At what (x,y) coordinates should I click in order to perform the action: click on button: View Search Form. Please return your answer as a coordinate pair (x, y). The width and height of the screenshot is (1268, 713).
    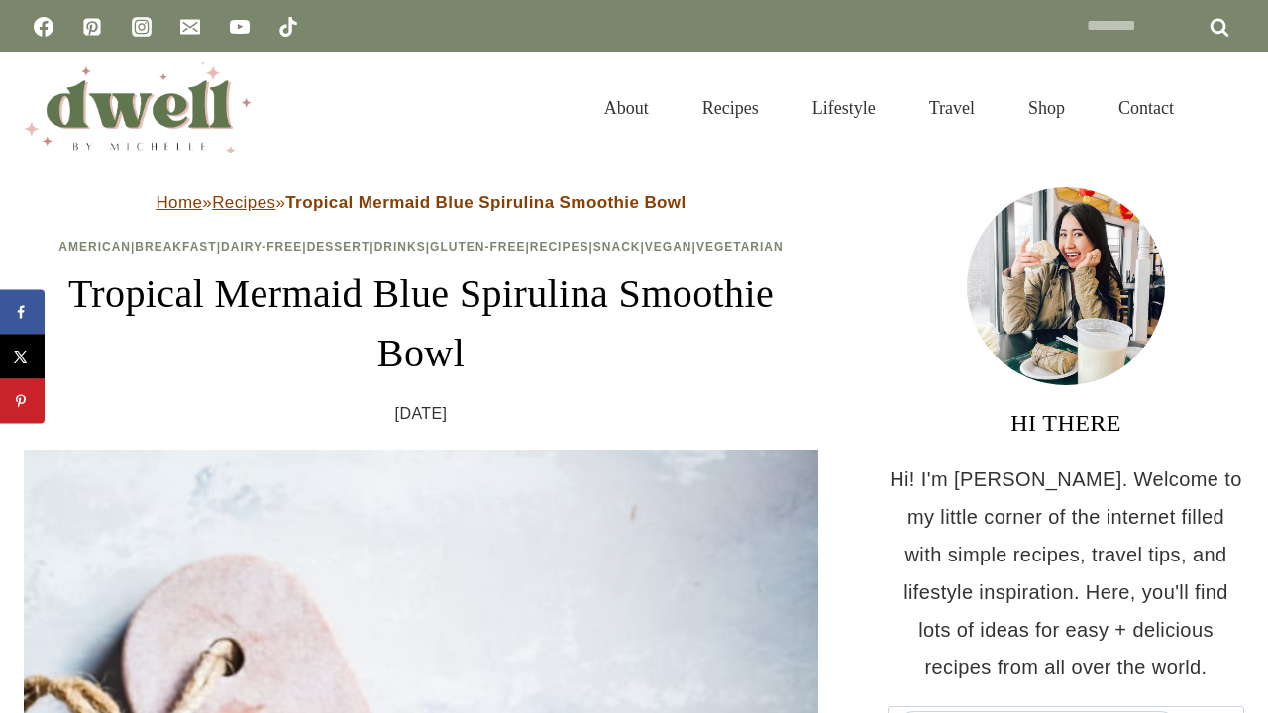
    Looking at the image, I should click on (1227, 108).